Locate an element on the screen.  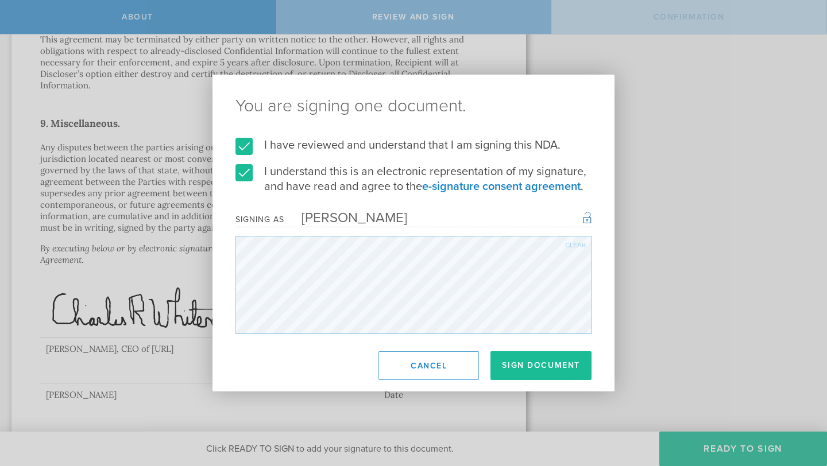
a: e-signature consent agreement is located at coordinates (501, 187).